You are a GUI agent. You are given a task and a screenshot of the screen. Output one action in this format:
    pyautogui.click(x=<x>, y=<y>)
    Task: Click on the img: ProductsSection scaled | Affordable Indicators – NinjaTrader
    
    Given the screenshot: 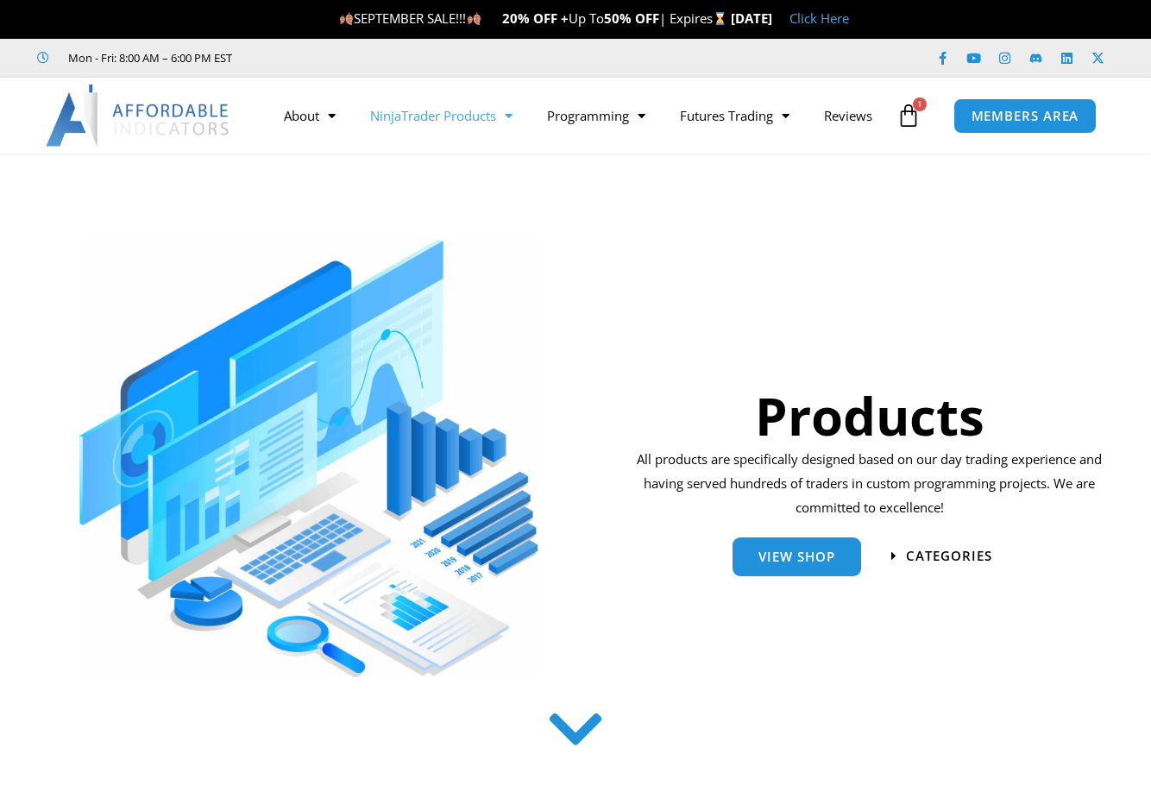 What is the action you would take?
    pyautogui.click(x=308, y=458)
    